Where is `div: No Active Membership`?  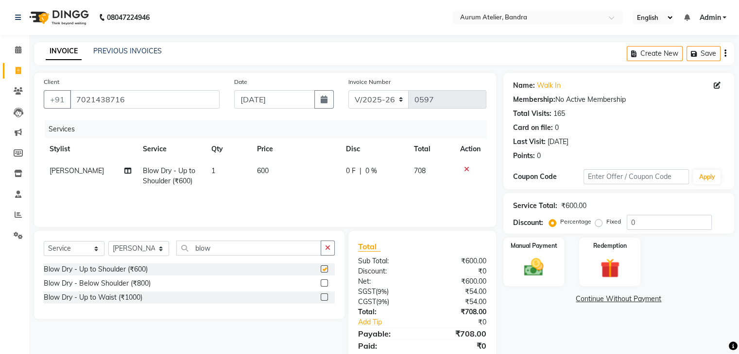 div: No Active Membership is located at coordinates (618, 100).